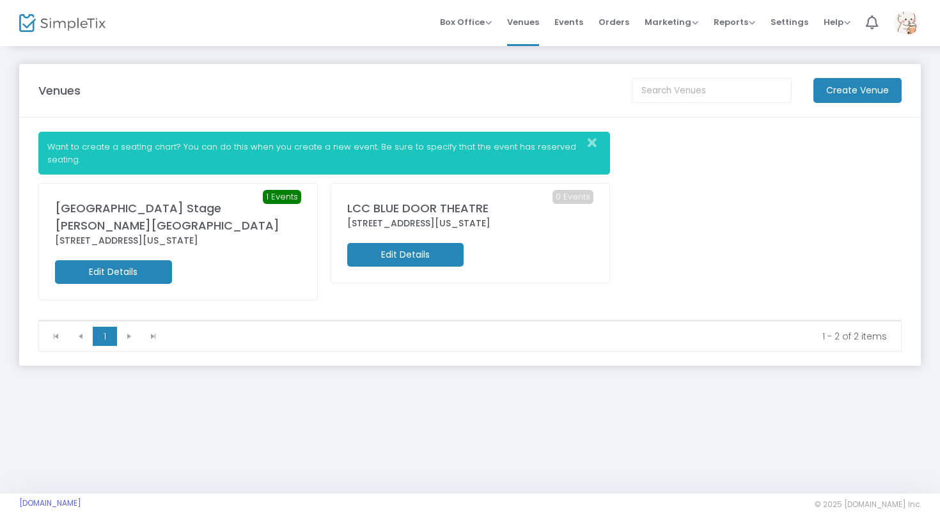 The width and height of the screenshot is (940, 532). Describe the element at coordinates (466, 22) in the screenshot. I see `span: Box Office` at that location.